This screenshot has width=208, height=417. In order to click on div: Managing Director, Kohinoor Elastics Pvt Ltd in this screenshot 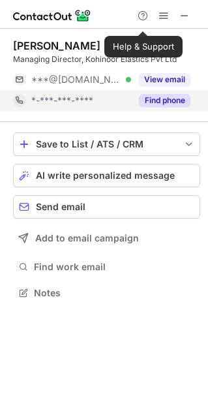, I will do `click(106, 59)`.